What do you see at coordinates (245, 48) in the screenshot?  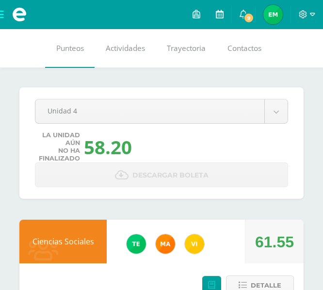 I see `span: Contactos` at bounding box center [245, 48].